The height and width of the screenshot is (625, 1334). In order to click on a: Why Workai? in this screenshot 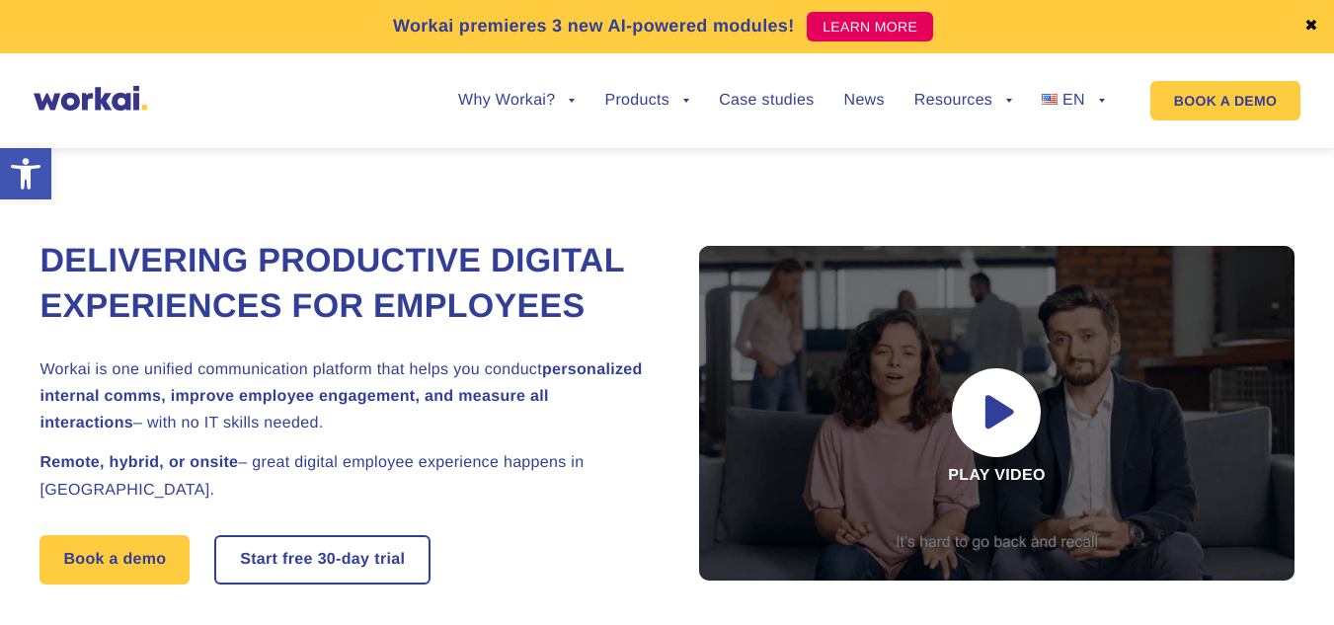, I will do `click(516, 101)`.